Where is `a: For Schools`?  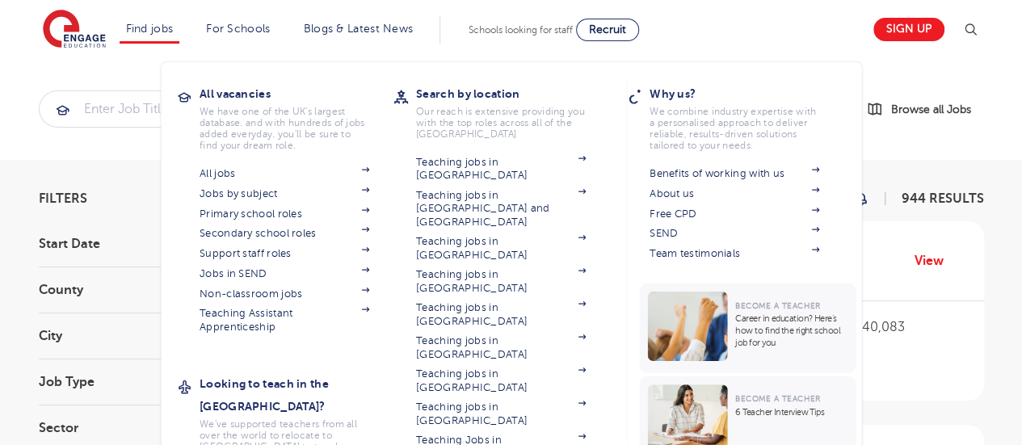
a: For Schools is located at coordinates (237, 28).